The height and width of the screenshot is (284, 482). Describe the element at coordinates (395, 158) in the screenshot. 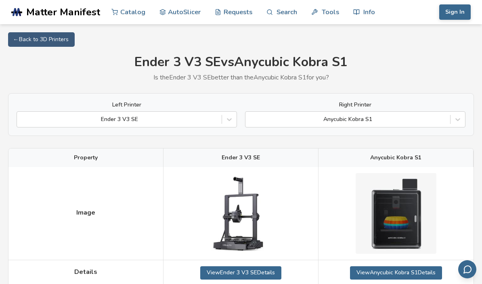

I see `span: Anycubic Kobra S1` at that location.